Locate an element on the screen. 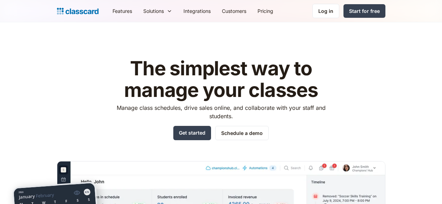 Image resolution: width=442 pixels, height=204 pixels. a: Start for free is located at coordinates (364, 11).